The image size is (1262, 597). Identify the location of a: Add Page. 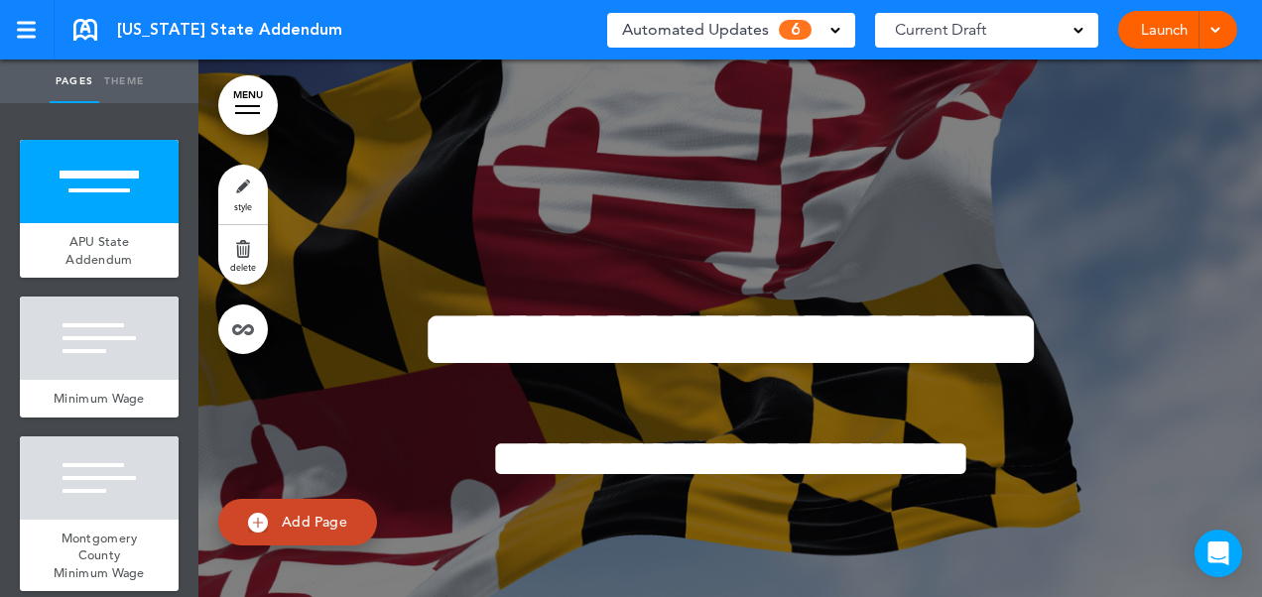
(298, 522).